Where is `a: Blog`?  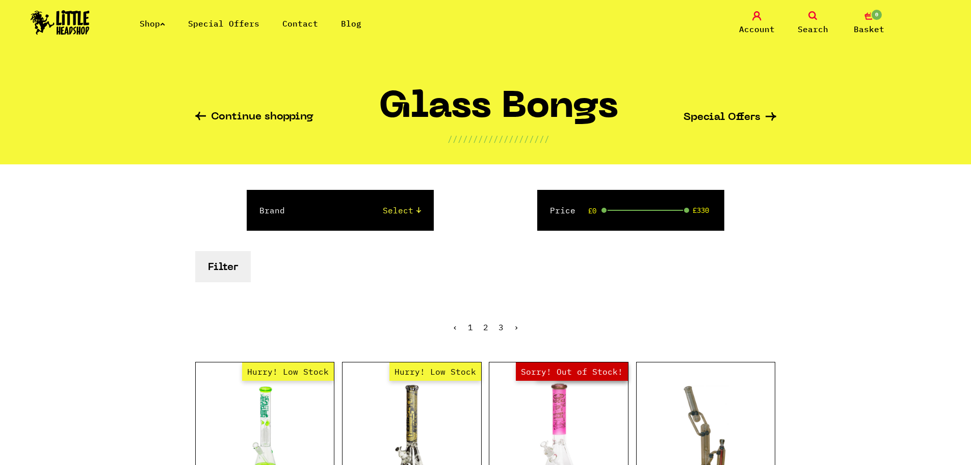
a: Blog is located at coordinates (351, 23).